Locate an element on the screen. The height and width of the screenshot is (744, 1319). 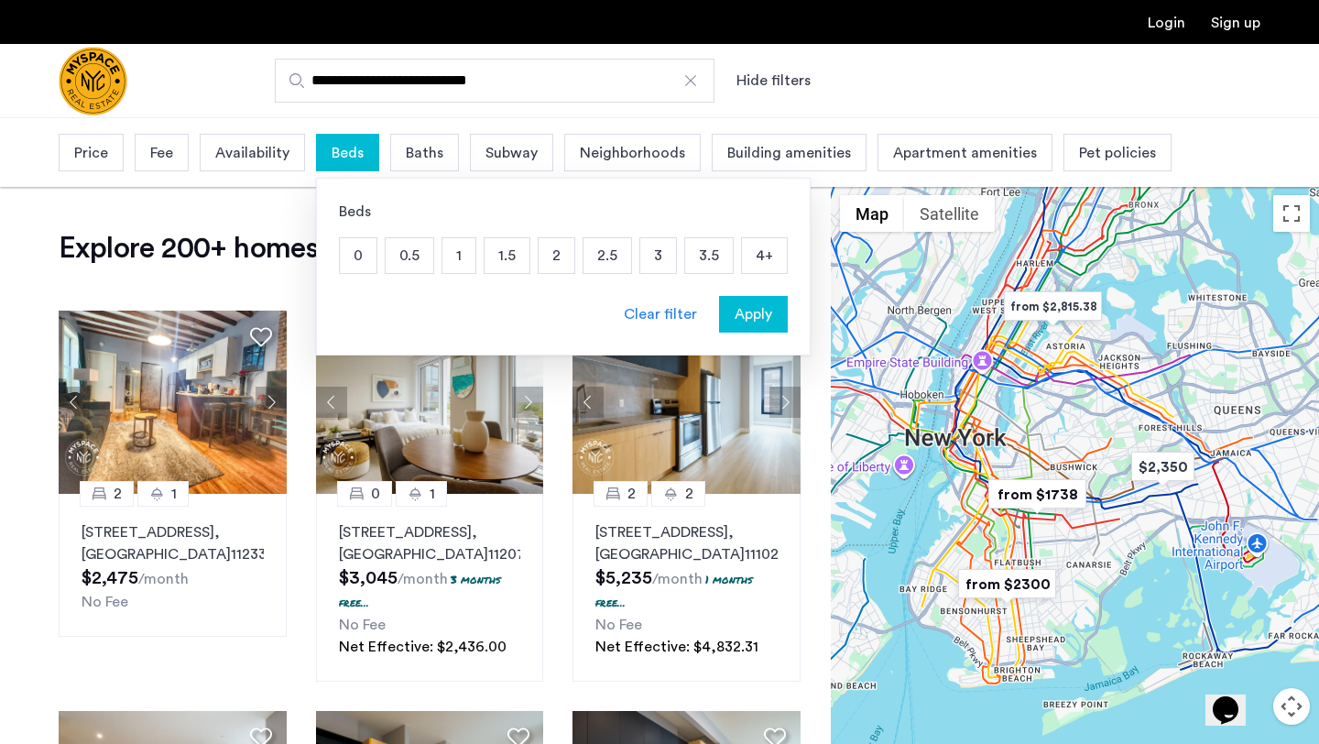
img: logo is located at coordinates (92, 81).